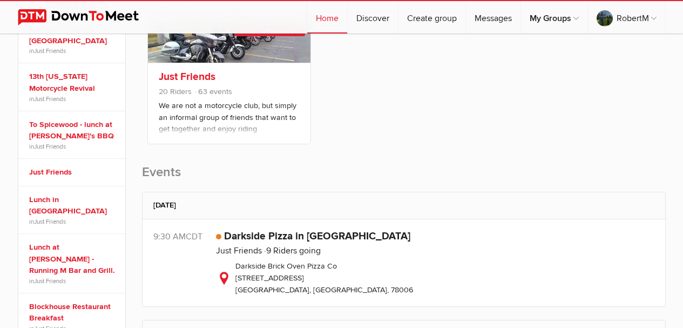  Describe the element at coordinates (493, 17) in the screenshot. I see `a: Messages` at that location.